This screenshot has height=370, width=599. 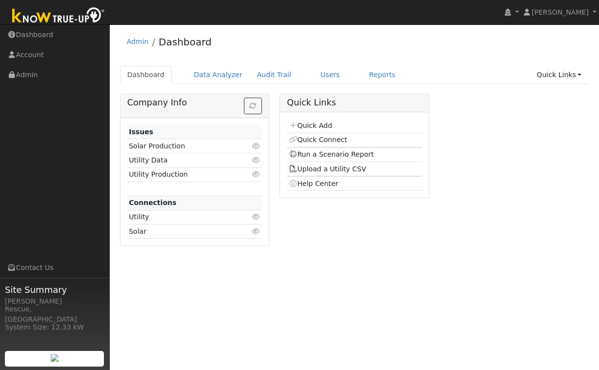 I want to click on img: Know True-Up, so click(x=59, y=16).